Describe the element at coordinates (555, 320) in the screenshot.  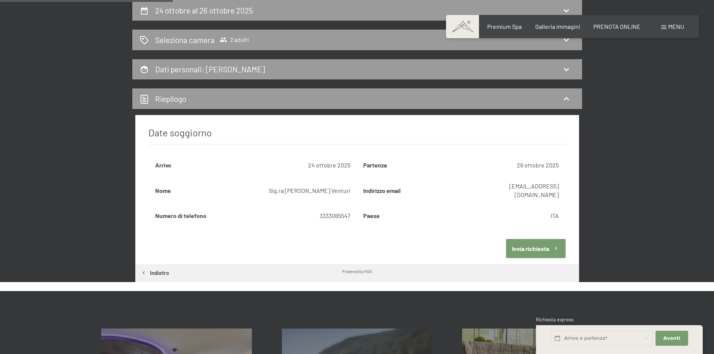
I see `span: Richiesta express` at that location.